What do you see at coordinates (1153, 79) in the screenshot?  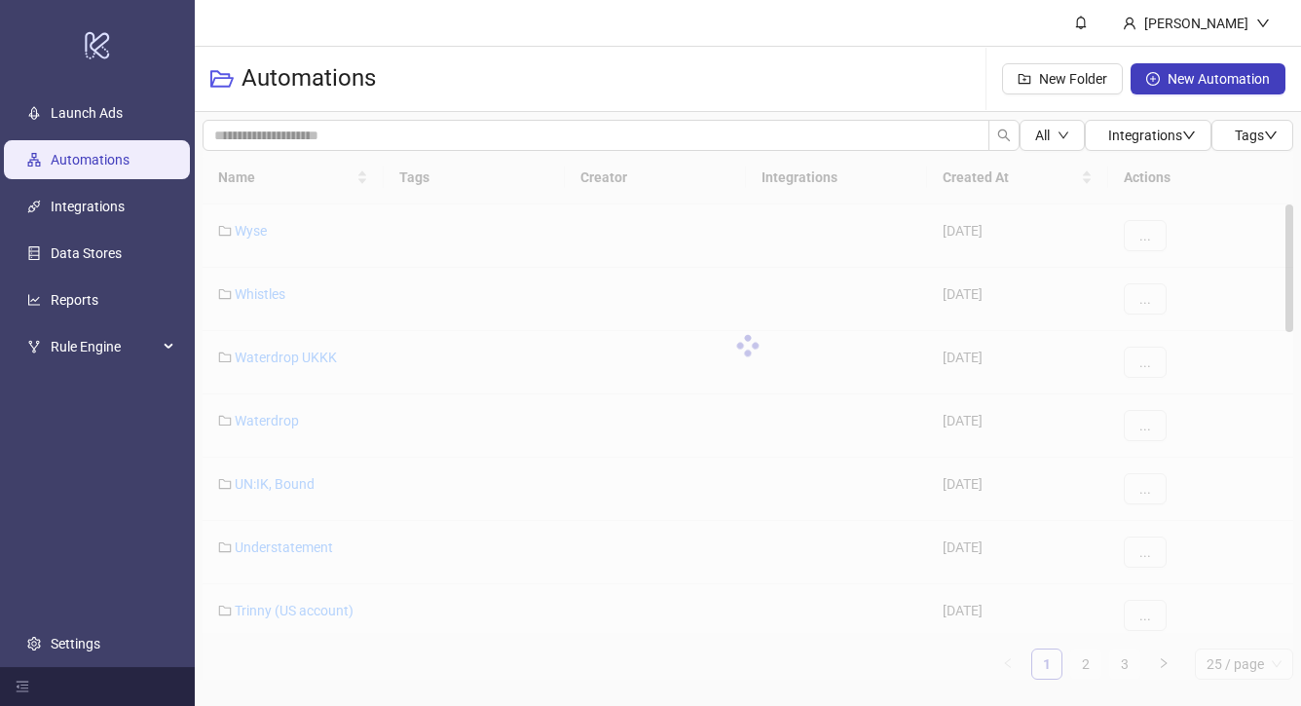 I see `span: plus-circle` at bounding box center [1153, 79].